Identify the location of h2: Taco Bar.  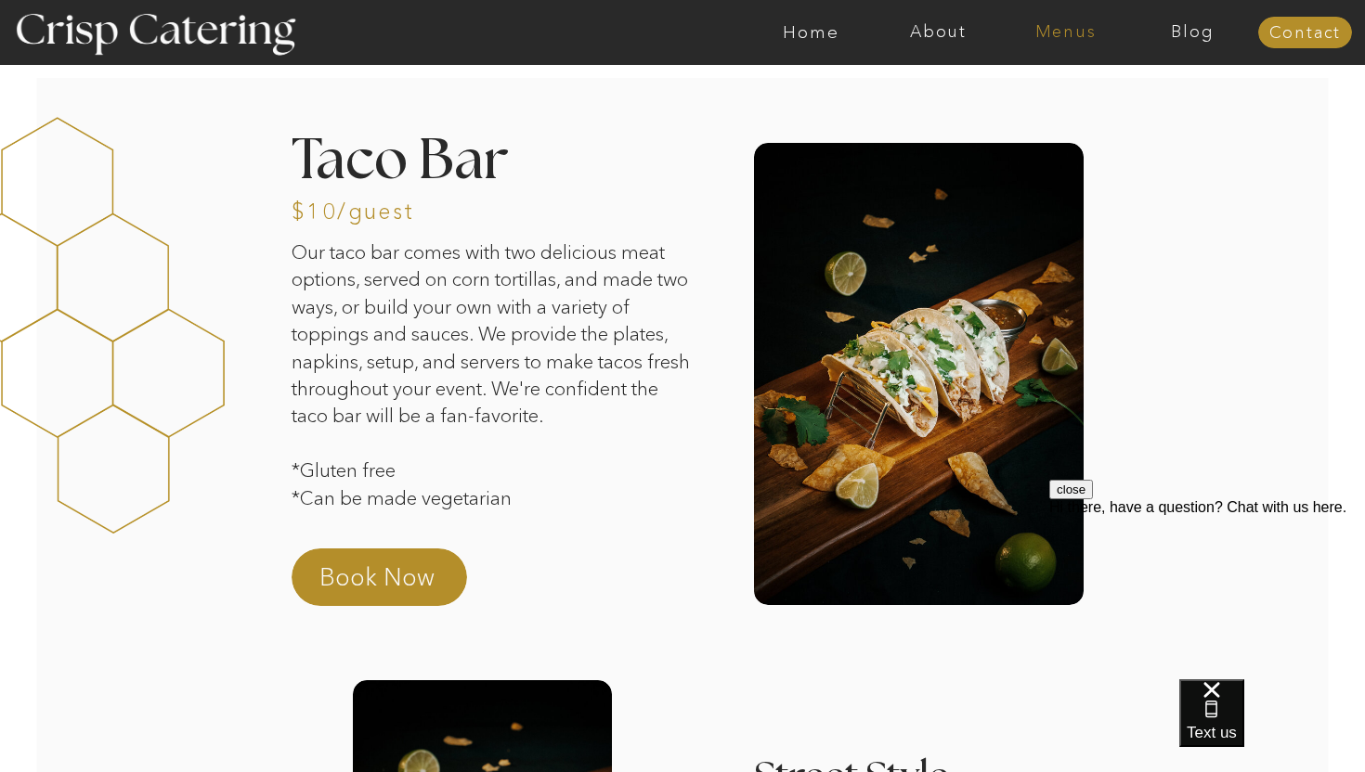
(470, 158).